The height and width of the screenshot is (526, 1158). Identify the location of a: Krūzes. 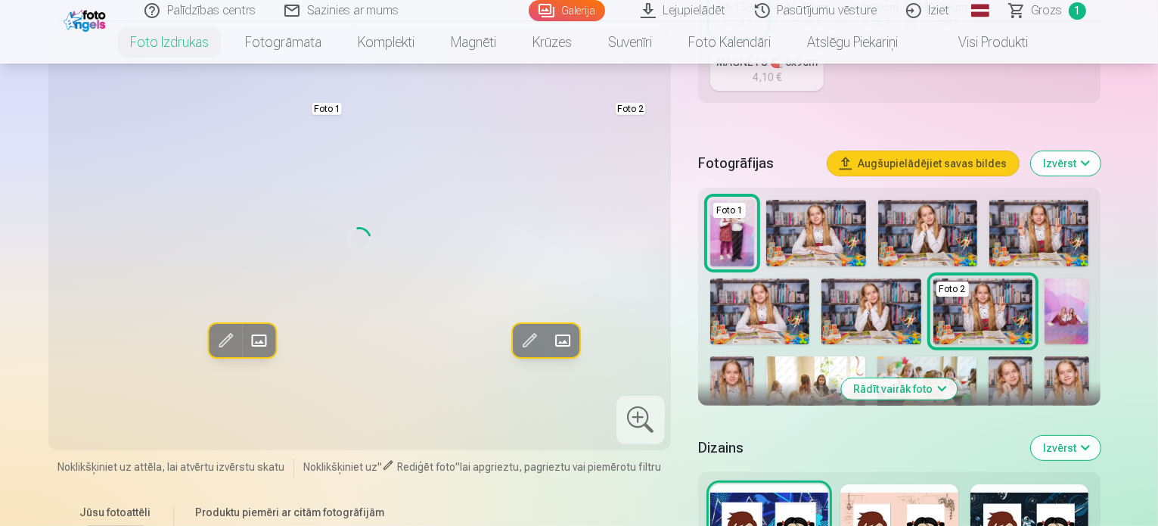
(552, 42).